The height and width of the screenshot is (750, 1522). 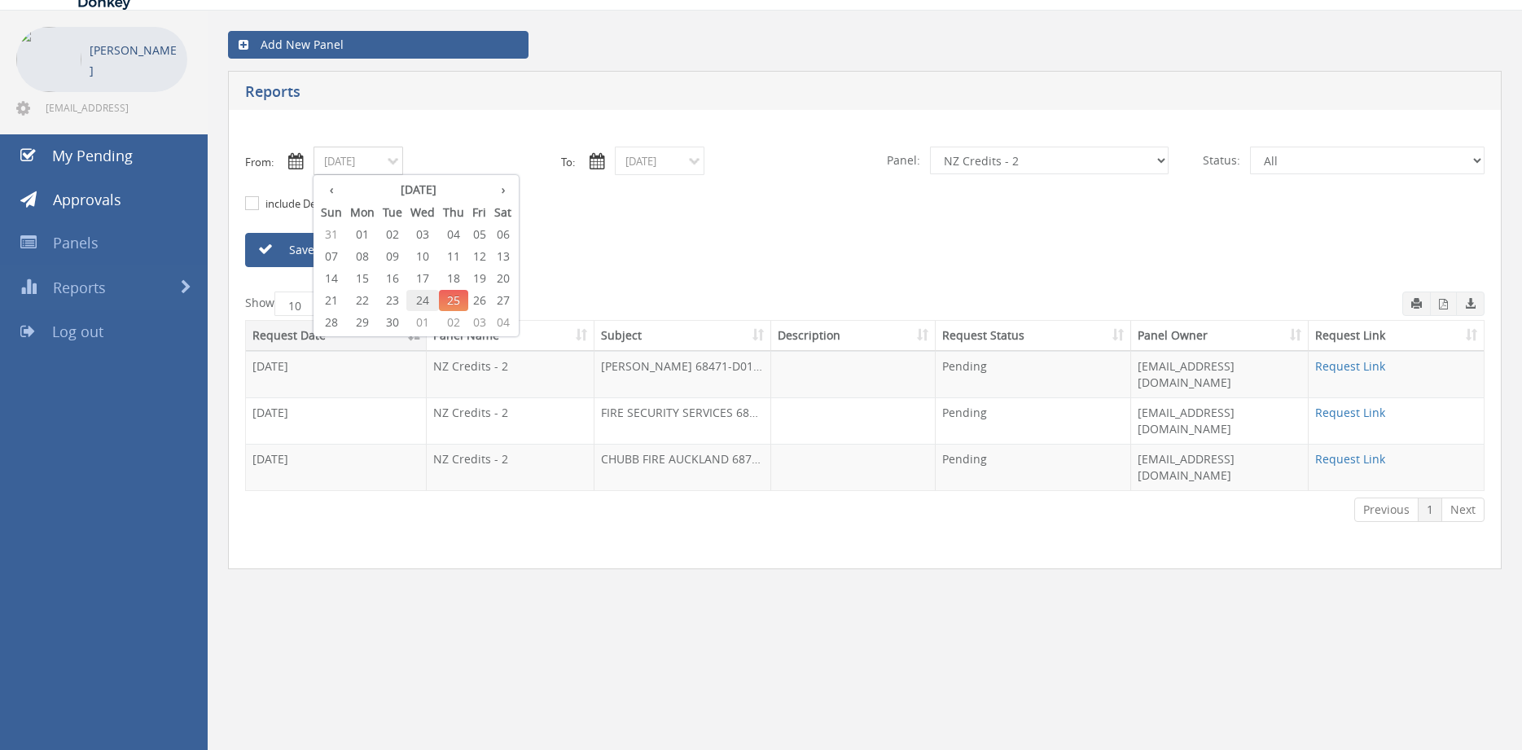 I want to click on span: 14, so click(x=332, y=279).